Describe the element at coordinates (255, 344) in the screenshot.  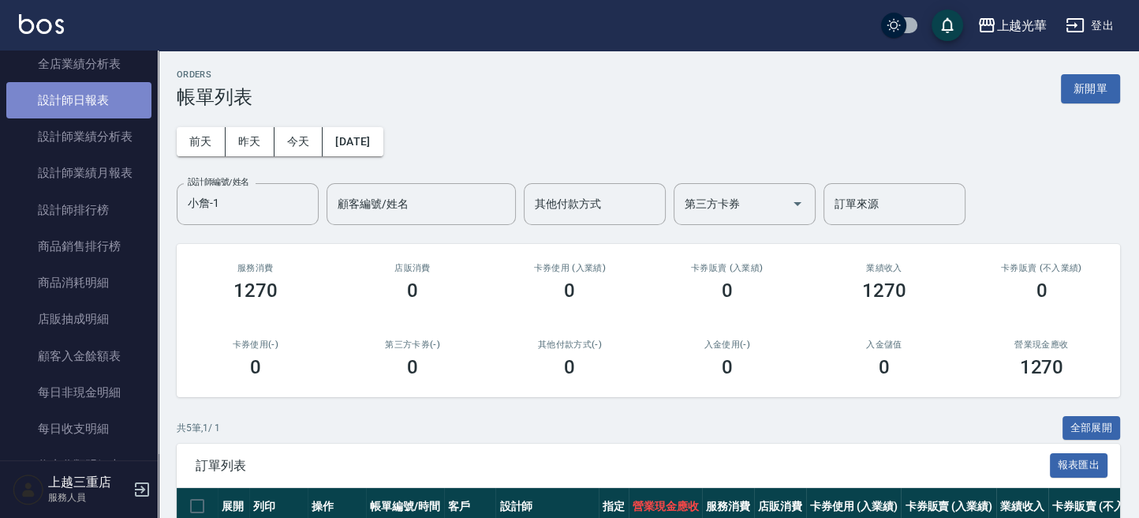
I see `h2: 卡券使用(-)` at that location.